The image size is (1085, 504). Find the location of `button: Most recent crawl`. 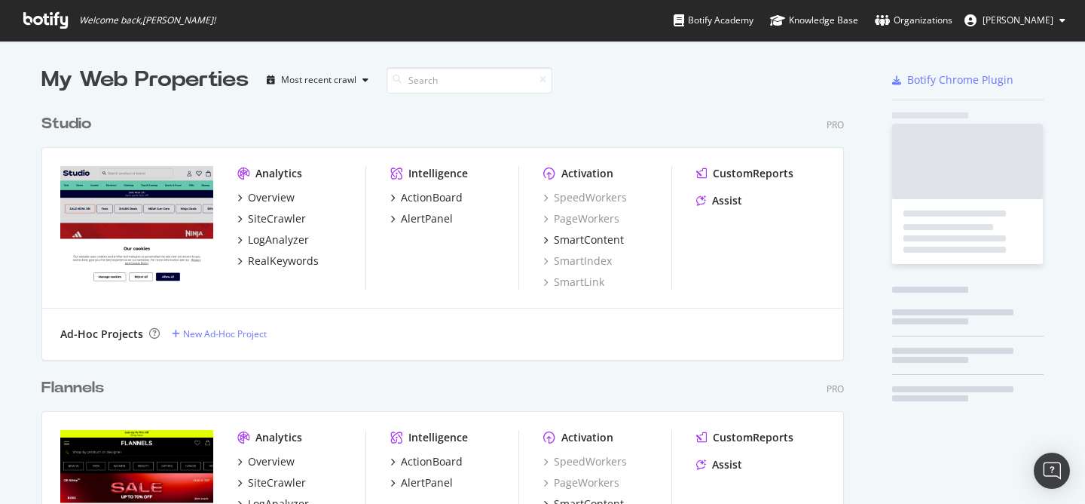

button: Most recent crawl is located at coordinates (317, 80).